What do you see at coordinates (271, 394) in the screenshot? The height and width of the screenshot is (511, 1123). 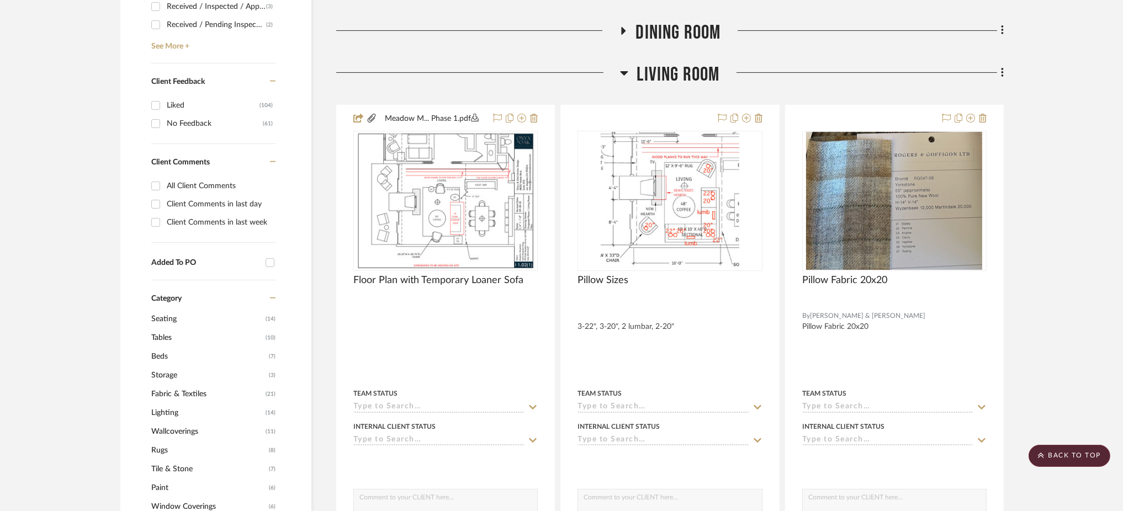 I see `span: (21)` at bounding box center [271, 394].